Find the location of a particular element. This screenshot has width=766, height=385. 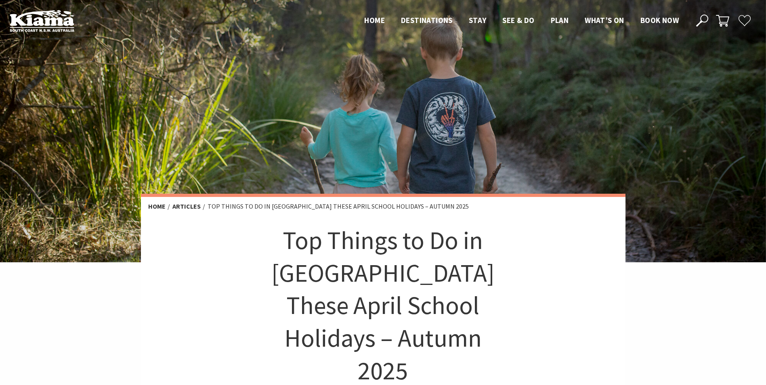

span: Destinations is located at coordinates (427, 20).